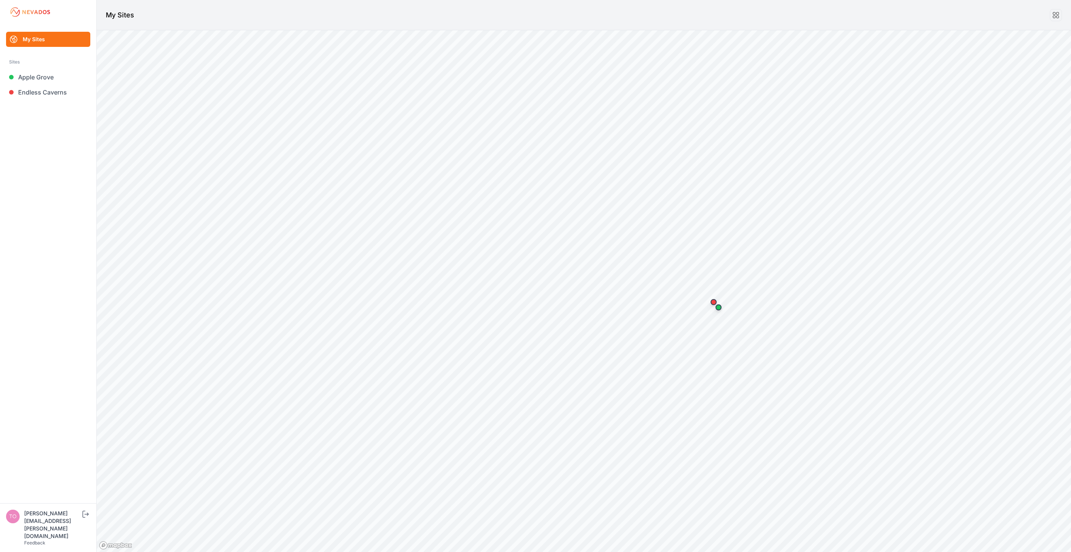 The width and height of the screenshot is (1071, 552). What do you see at coordinates (48, 39) in the screenshot?
I see `a: My Sites` at bounding box center [48, 39].